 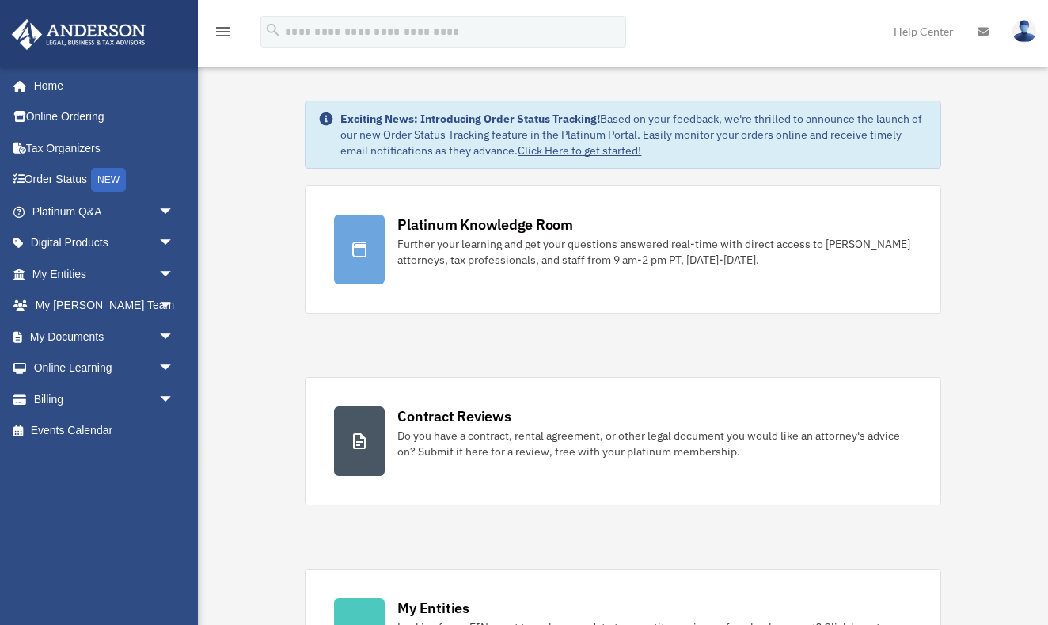 What do you see at coordinates (101, 85) in the screenshot?
I see `a: Home` at bounding box center [101, 85].